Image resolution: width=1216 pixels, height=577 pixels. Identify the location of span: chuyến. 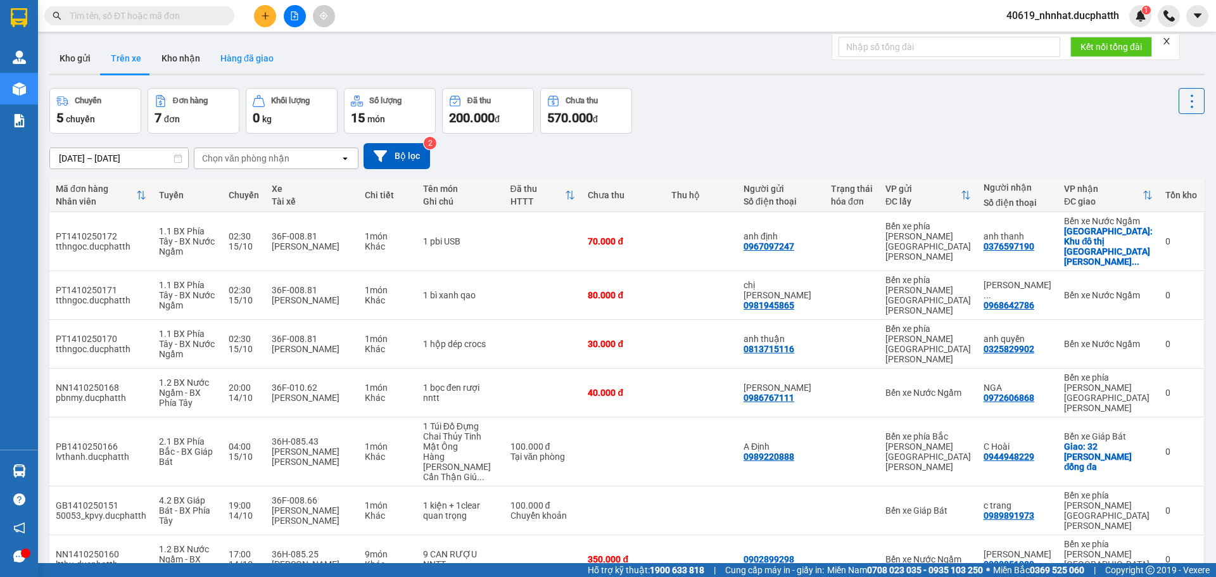
(80, 119).